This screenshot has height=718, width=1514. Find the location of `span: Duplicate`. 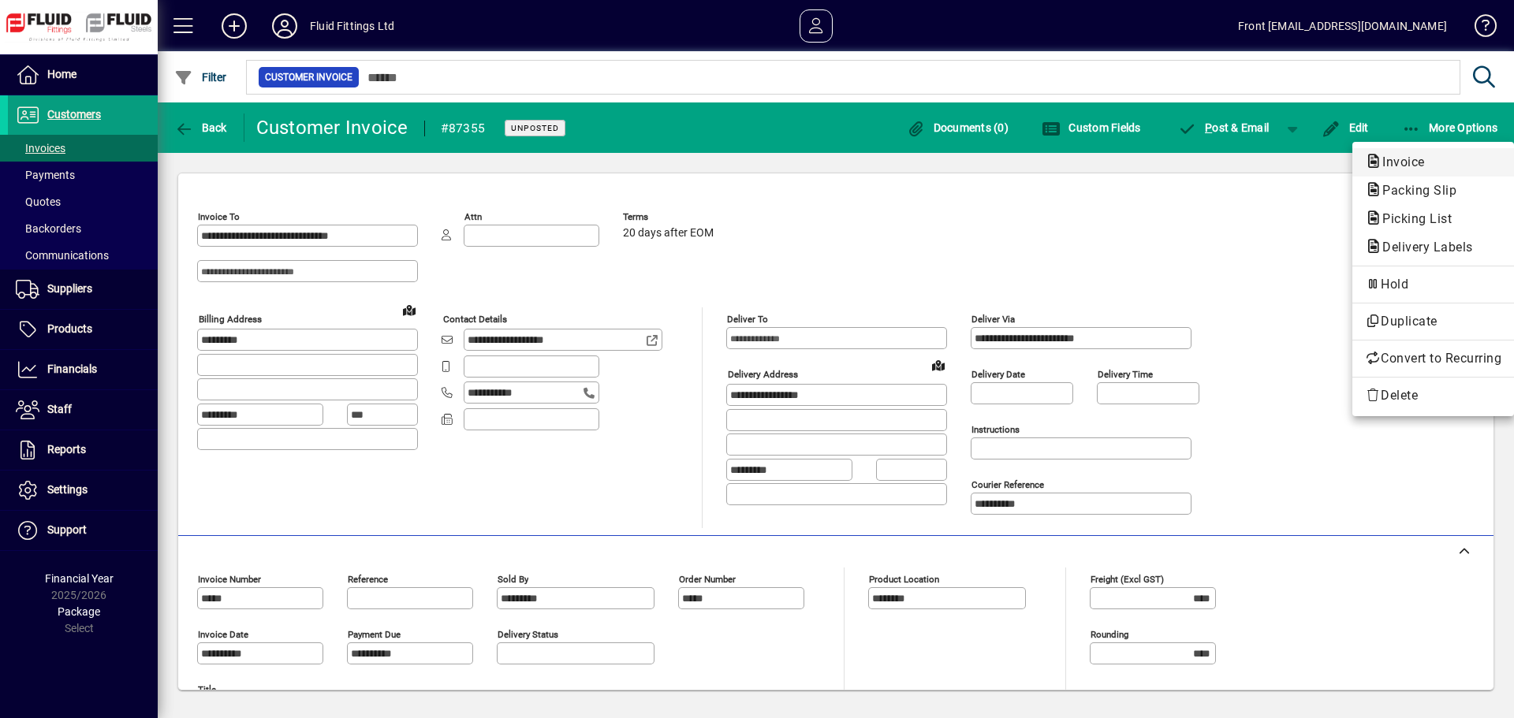

span: Duplicate is located at coordinates (1433, 322).